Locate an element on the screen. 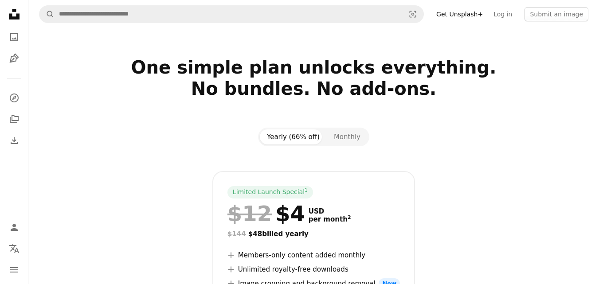  a: Get Unsplash+ is located at coordinates (460, 14).